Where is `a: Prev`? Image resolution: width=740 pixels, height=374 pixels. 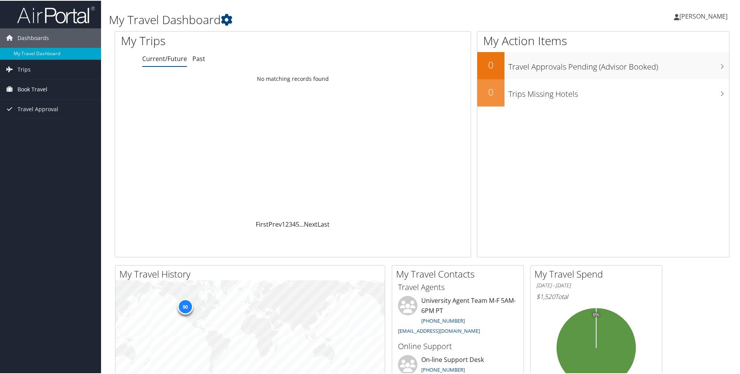 a: Prev is located at coordinates (275, 224).